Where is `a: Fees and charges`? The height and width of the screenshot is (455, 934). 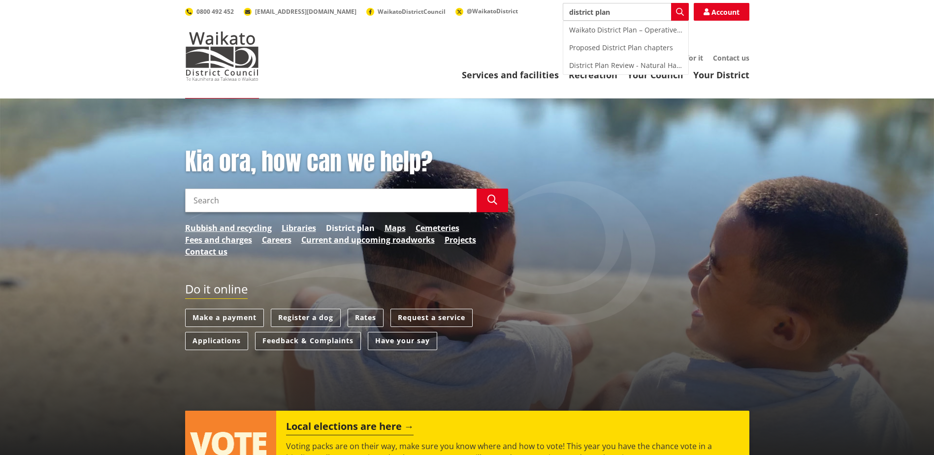
a: Fees and charges is located at coordinates (219, 240).